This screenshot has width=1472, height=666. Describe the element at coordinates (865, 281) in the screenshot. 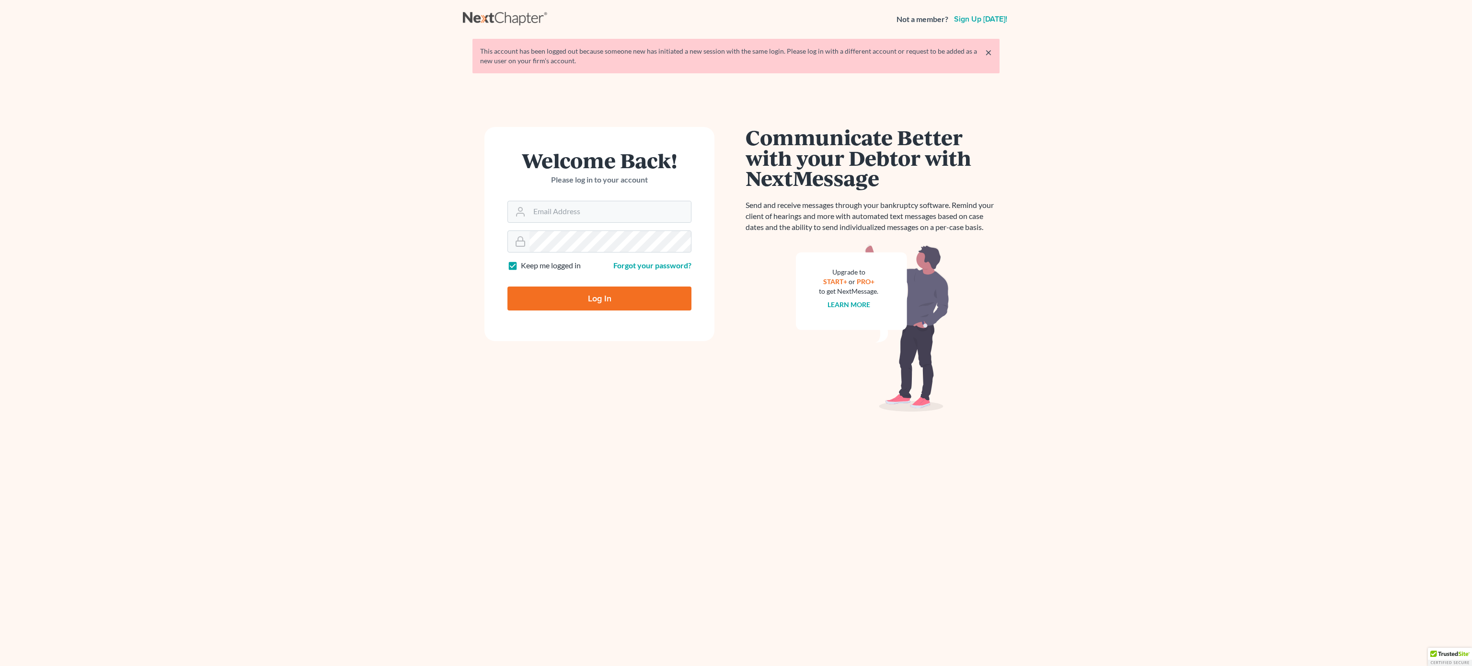

I see `a: PRO+` at that location.